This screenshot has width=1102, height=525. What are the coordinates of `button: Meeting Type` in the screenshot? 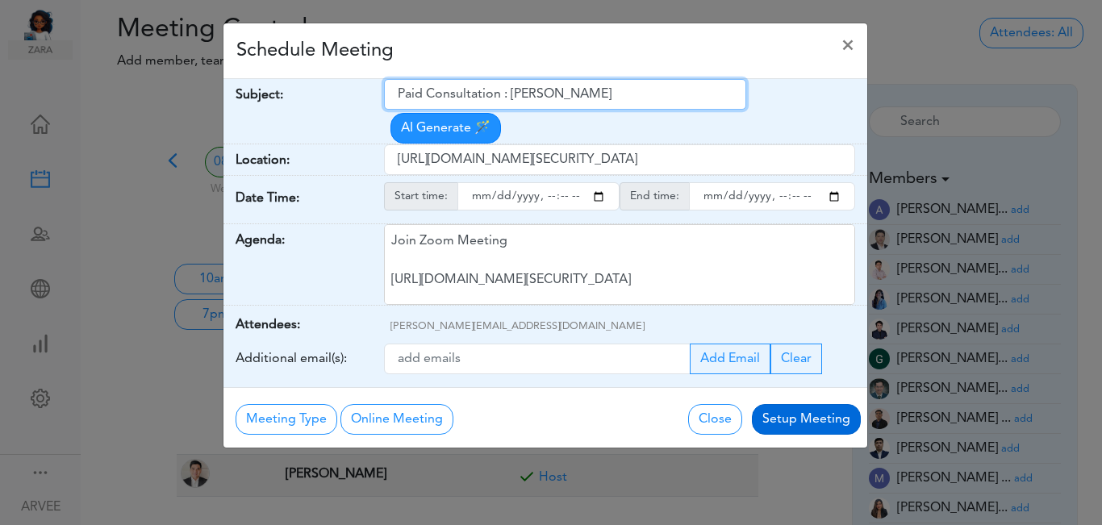 It's located at (286, 420).